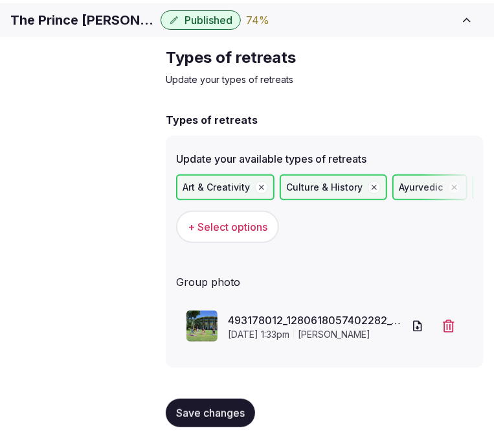 The height and width of the screenshot is (448, 494). What do you see at coordinates (211, 413) in the screenshot?
I see `button: Save changes` at bounding box center [211, 413].